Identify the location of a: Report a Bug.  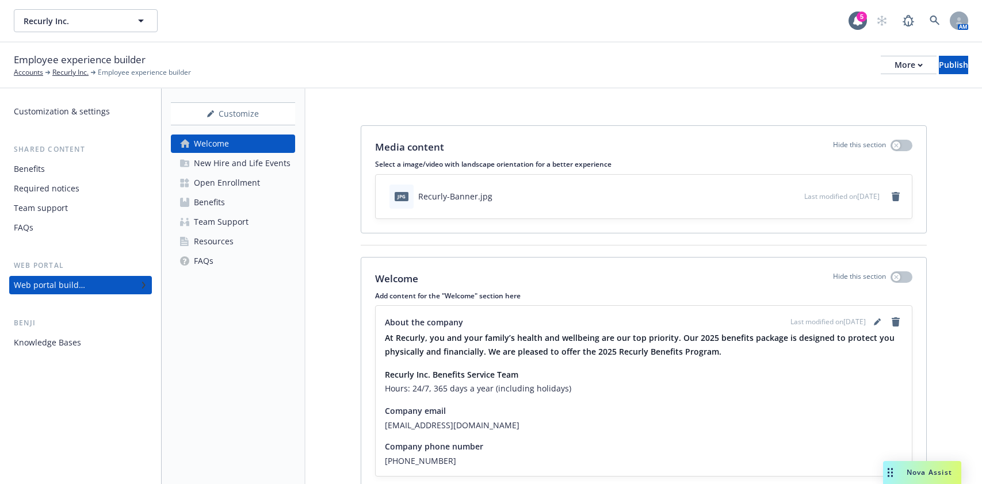
(908, 21).